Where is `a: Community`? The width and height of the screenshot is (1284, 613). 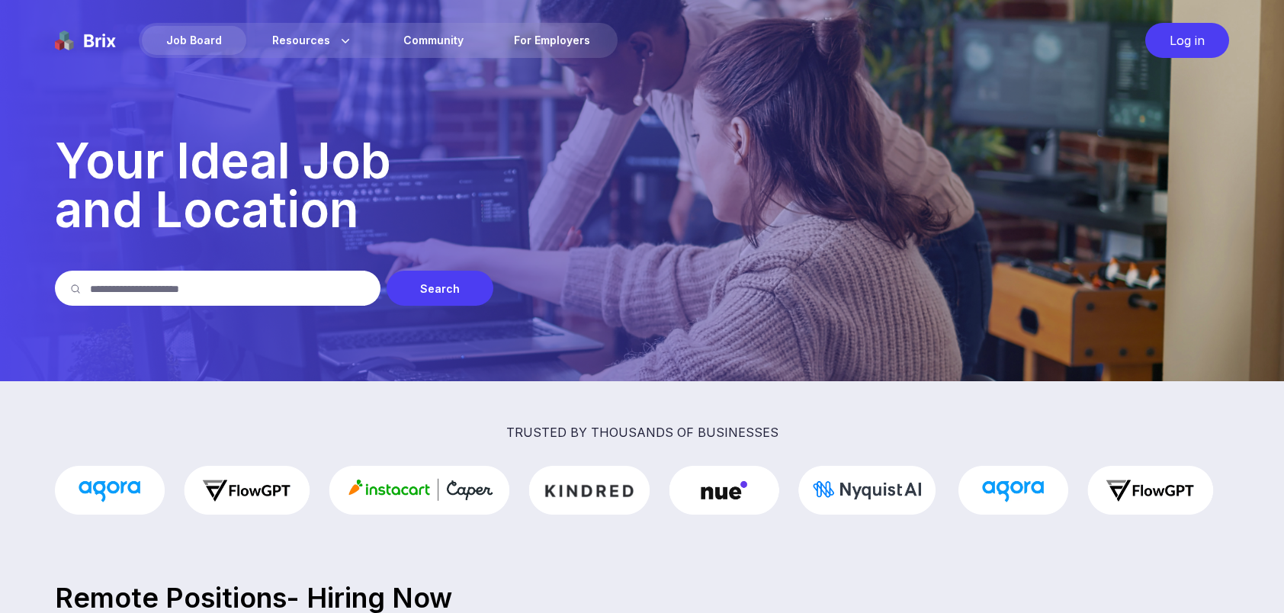
a: Community is located at coordinates (433, 40).